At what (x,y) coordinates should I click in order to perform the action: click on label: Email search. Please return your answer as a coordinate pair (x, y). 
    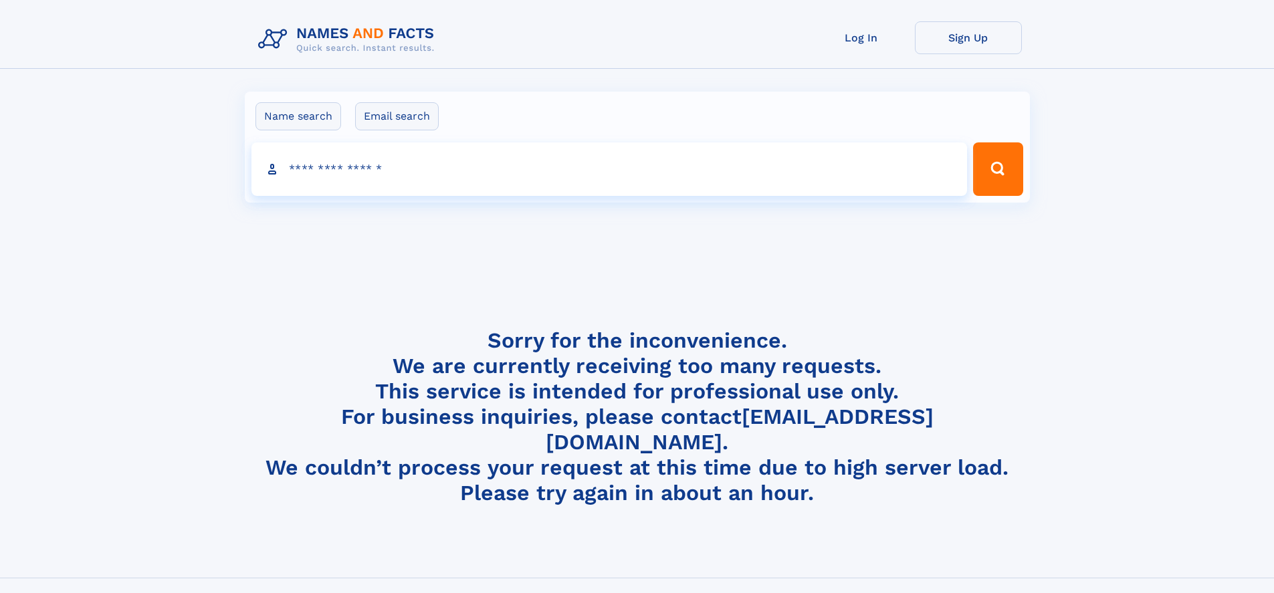
    Looking at the image, I should click on (397, 116).